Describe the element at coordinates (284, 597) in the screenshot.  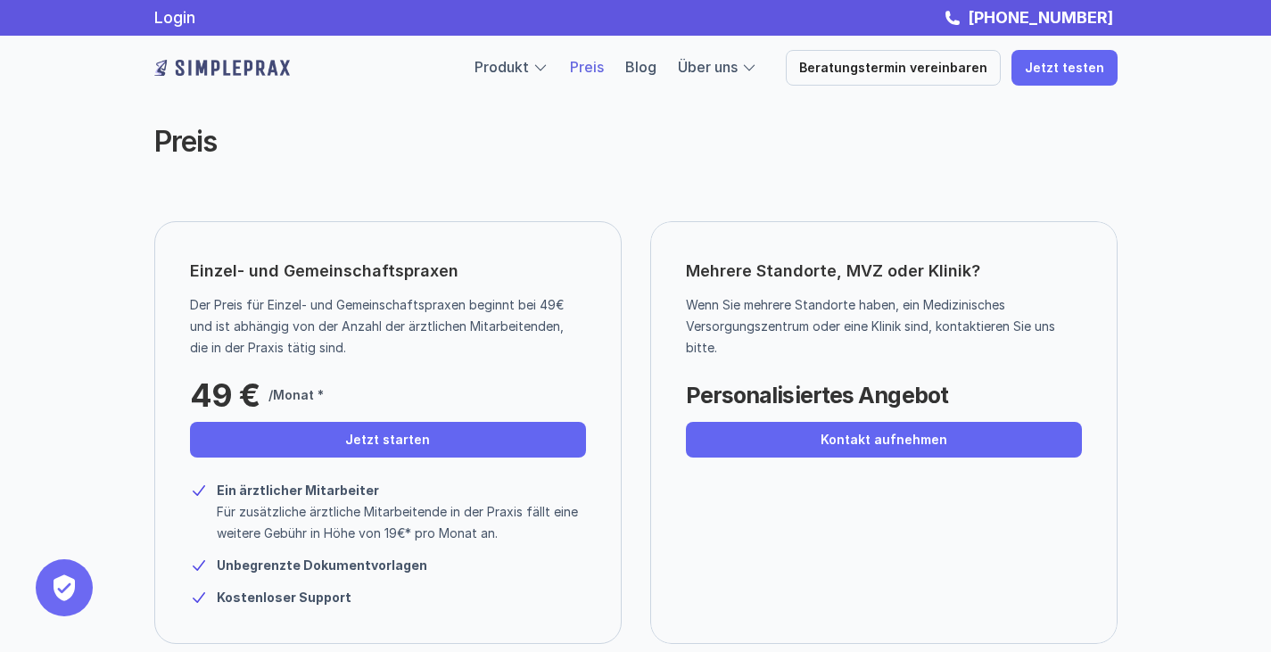
I see `strong: Kostenloser Support` at that location.